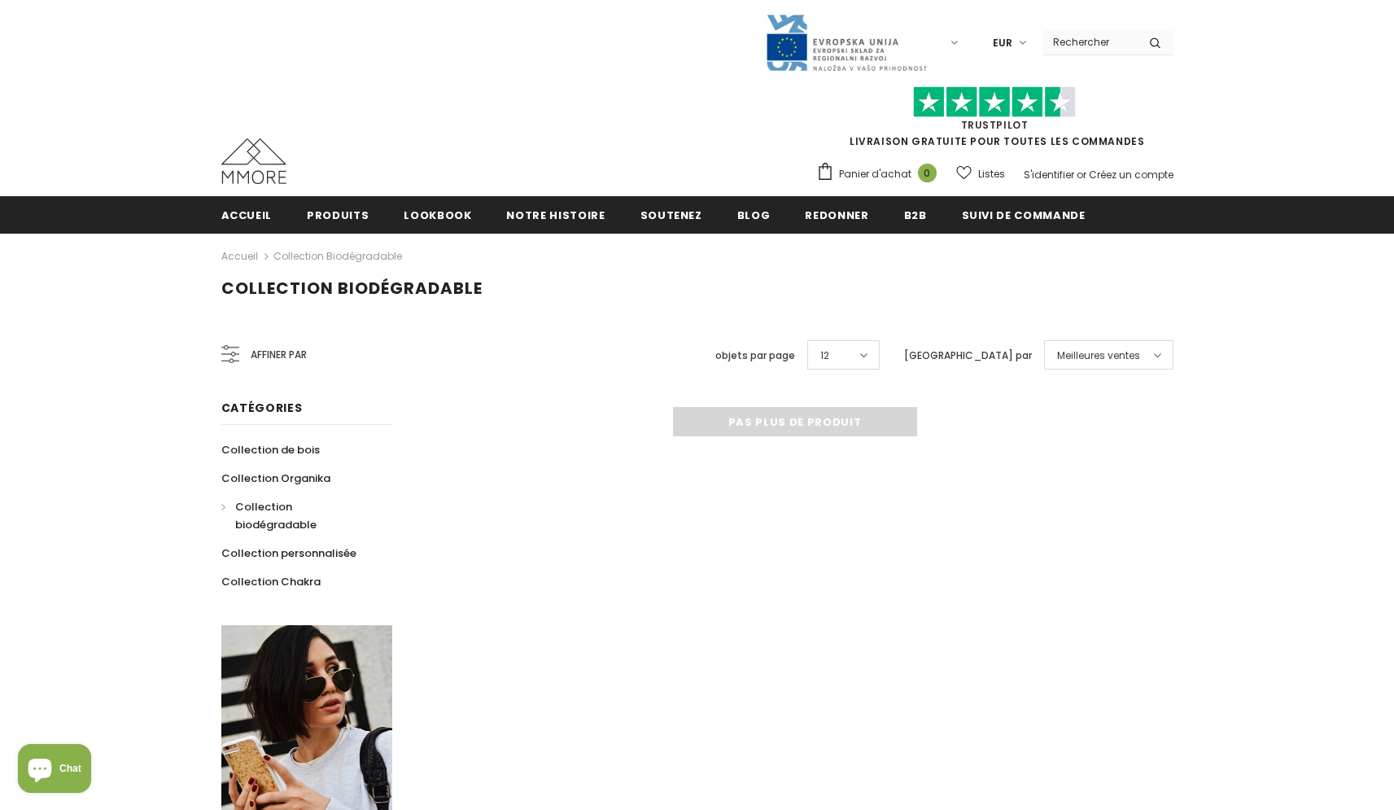 This screenshot has width=1394, height=810. What do you see at coordinates (254, 161) in the screenshot?
I see `img: Cas MMORE` at bounding box center [254, 161].